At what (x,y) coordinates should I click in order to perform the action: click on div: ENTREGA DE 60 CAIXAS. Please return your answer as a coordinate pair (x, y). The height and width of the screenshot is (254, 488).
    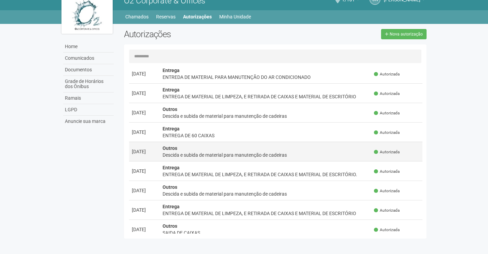
    Looking at the image, I should click on (266, 136).